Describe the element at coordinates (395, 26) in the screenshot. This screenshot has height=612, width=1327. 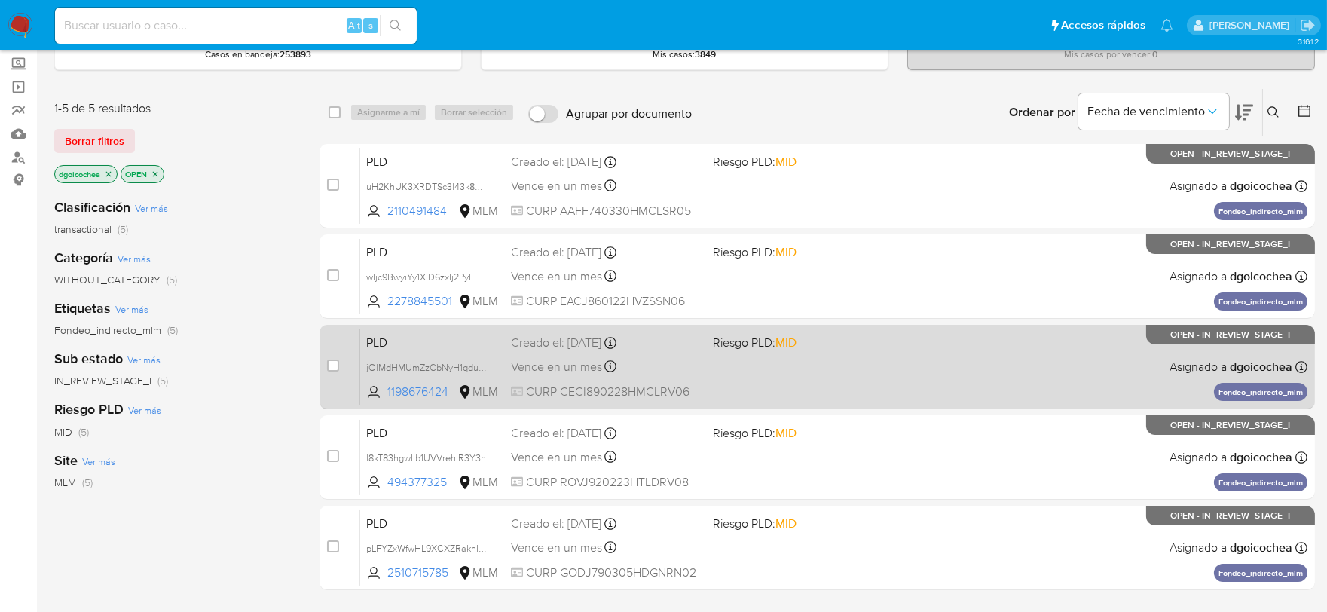
I see `button: search-icon` at that location.